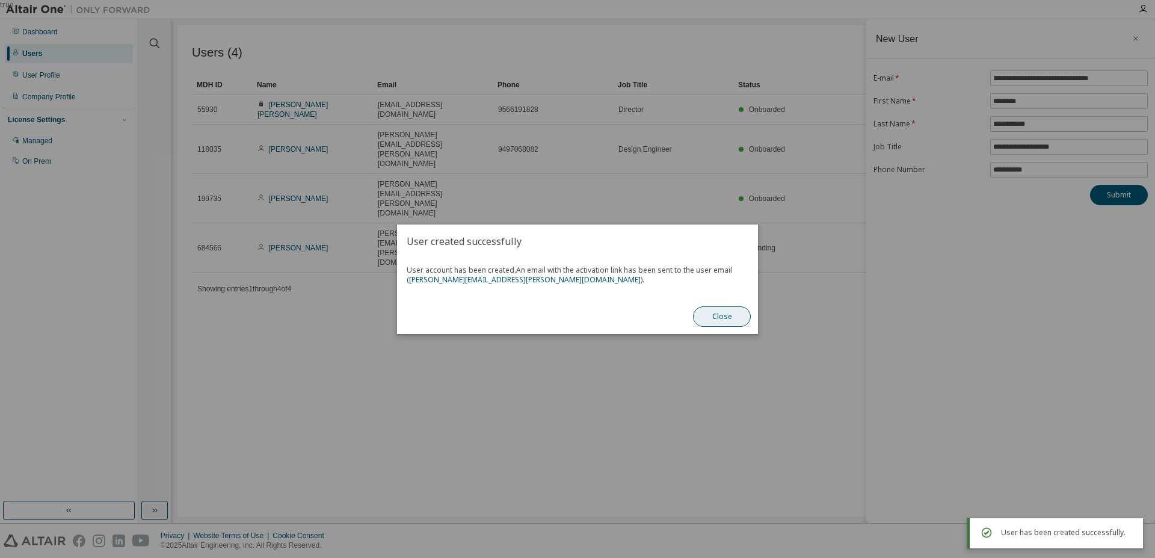 This screenshot has width=1155, height=558. What do you see at coordinates (578, 241) in the screenshot?
I see `h2: User created successfully` at bounding box center [578, 241].